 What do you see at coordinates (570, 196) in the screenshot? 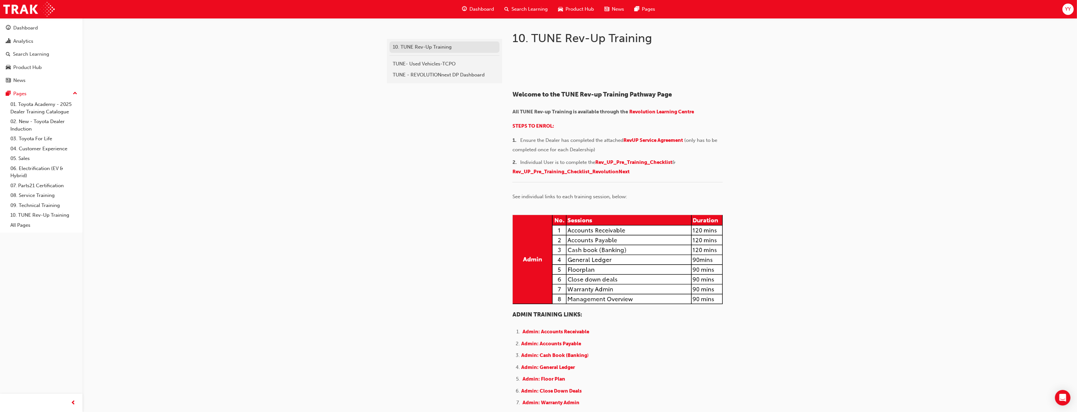
I see `span: See individual links to each training session, below:` at bounding box center [570, 196].